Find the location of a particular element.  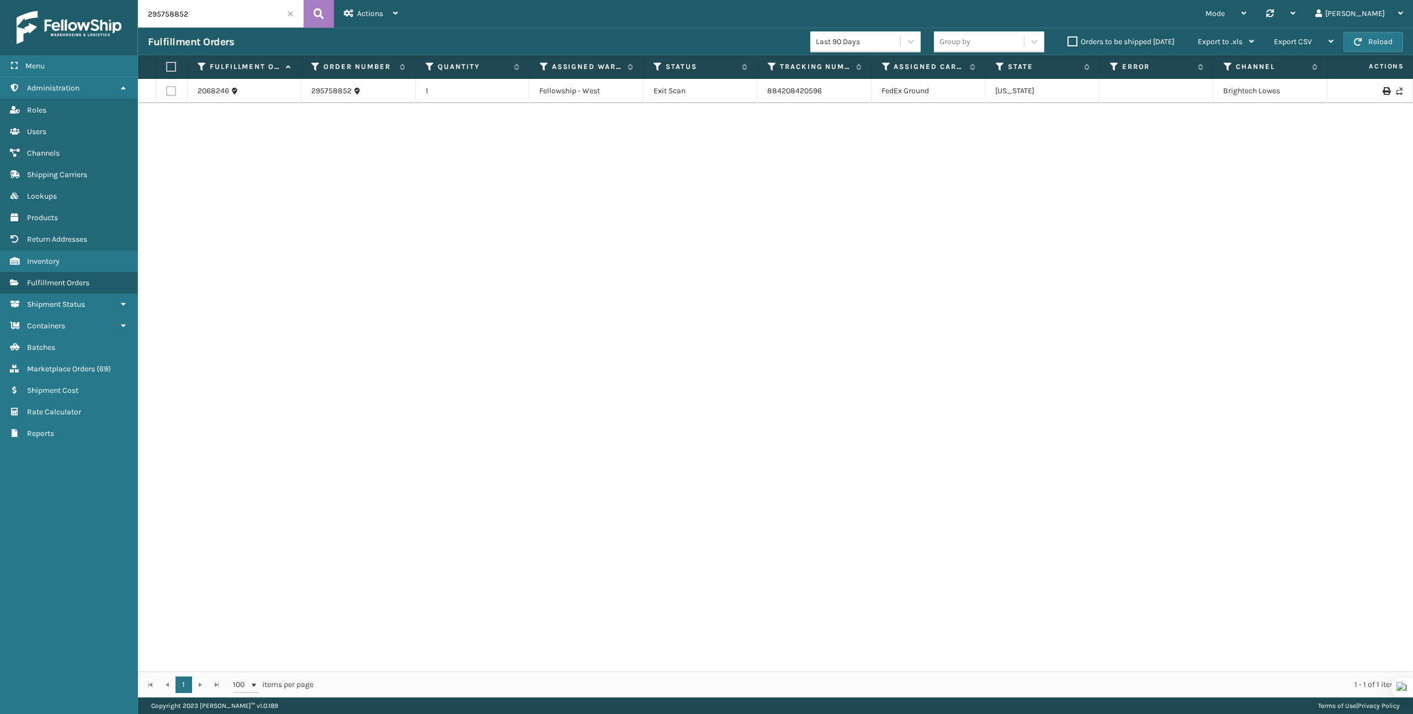

span: Shipment Status is located at coordinates (56, 304).